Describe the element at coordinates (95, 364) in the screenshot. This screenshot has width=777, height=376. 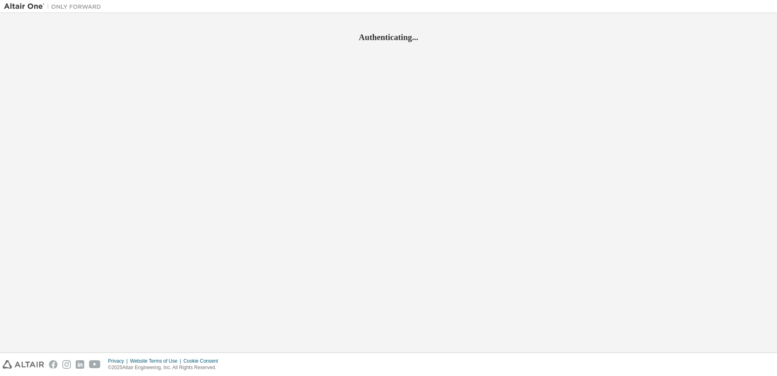
I see `img: youtube.svg` at that location.